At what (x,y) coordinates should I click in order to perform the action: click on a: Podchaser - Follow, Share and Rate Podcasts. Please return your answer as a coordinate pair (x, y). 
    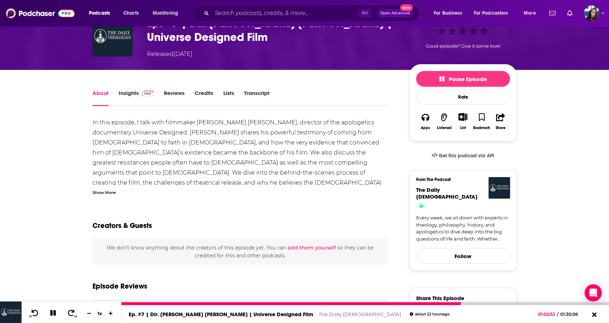
    Looking at the image, I should click on (40, 13).